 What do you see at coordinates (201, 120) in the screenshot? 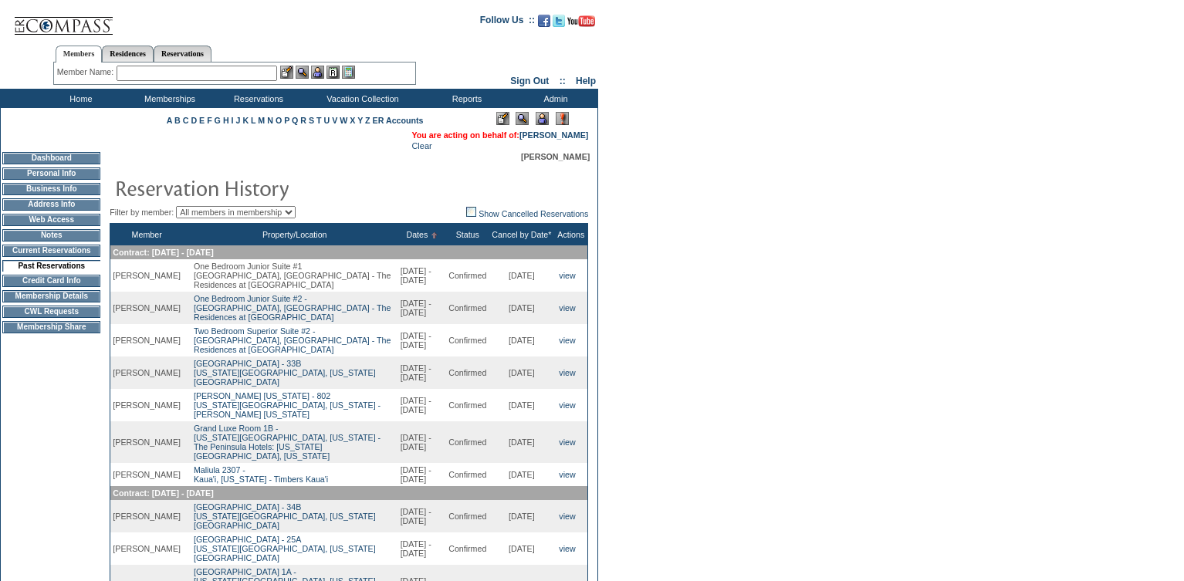
I see `a: E` at bounding box center [201, 120].